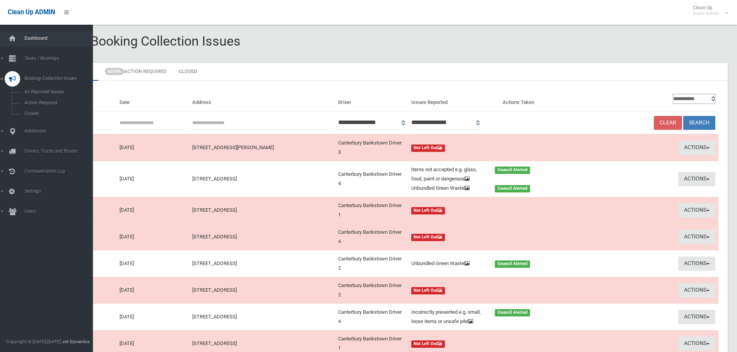  I want to click on th: Actions Taken, so click(536, 101).